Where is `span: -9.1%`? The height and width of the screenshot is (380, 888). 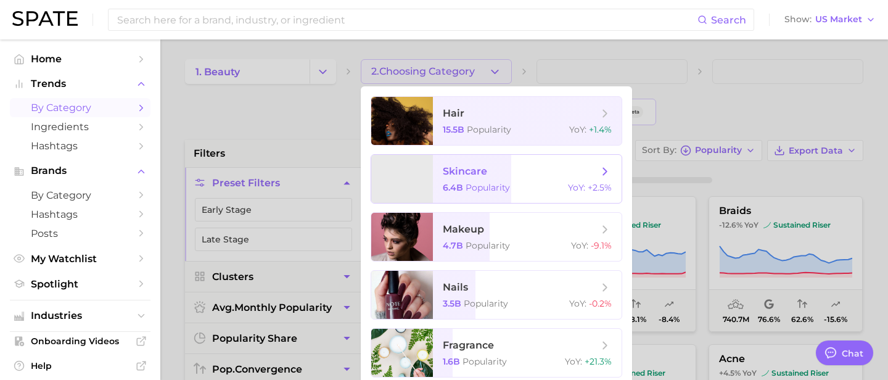 span: -9.1% is located at coordinates (601, 245).